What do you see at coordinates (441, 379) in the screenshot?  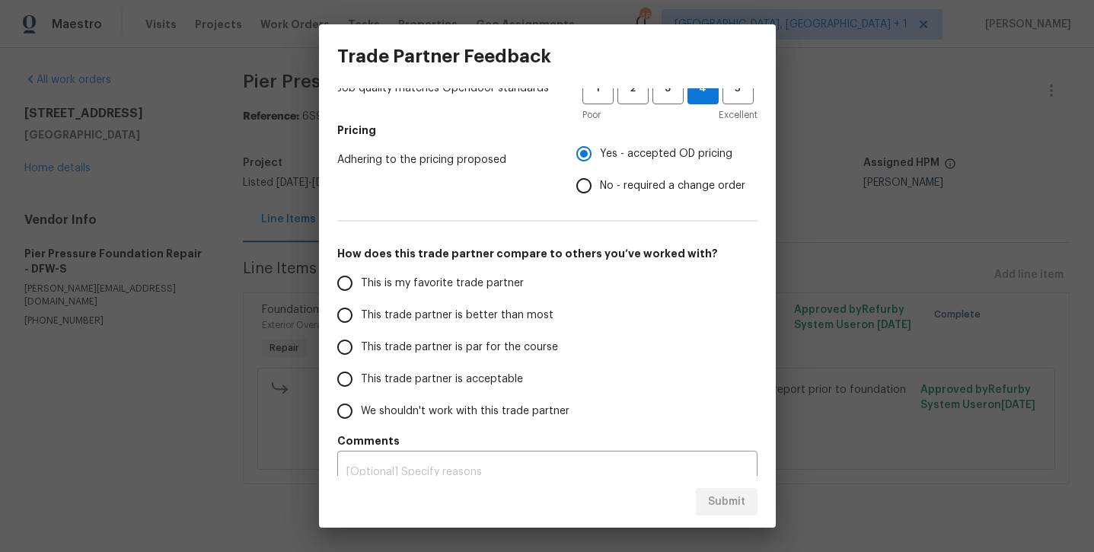 I see `span: This trade partner is acceptable` at bounding box center [441, 379].